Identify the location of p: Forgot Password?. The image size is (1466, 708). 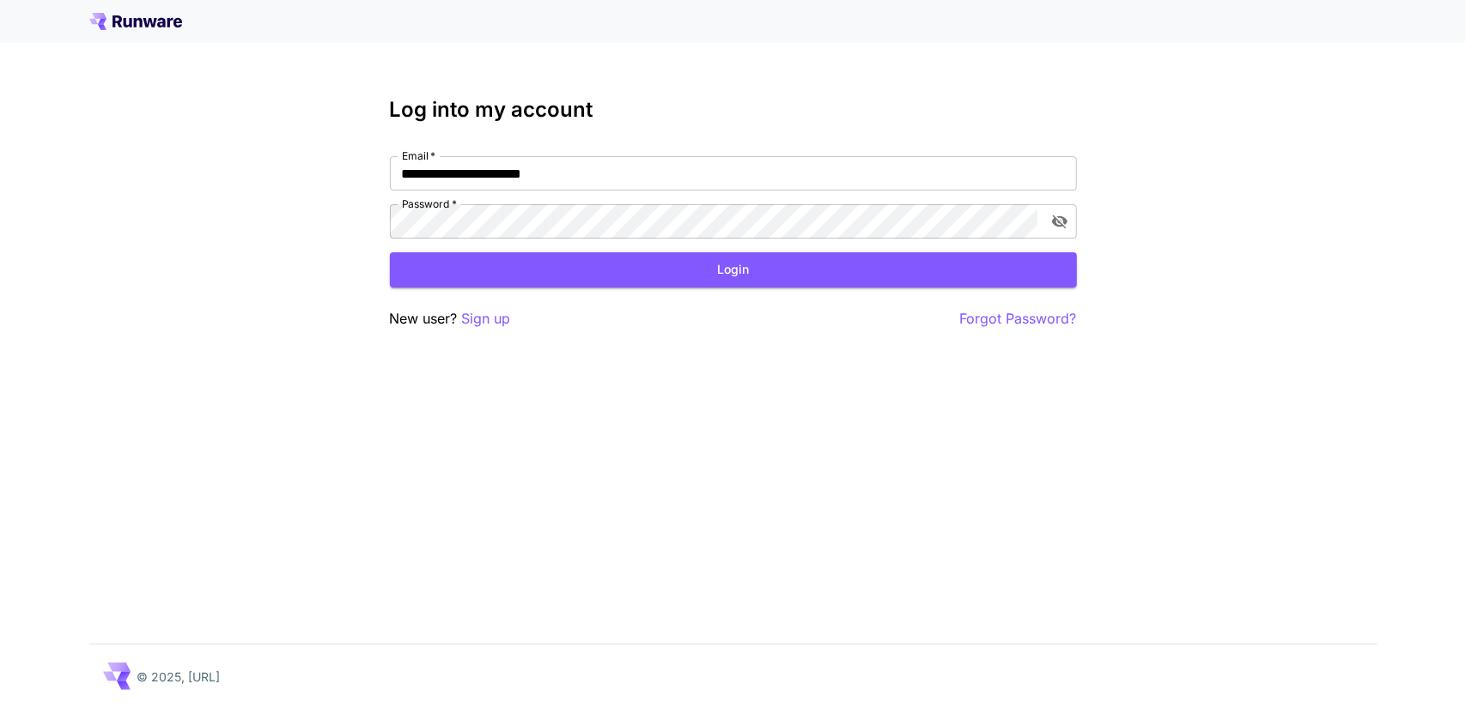
(1018, 319).